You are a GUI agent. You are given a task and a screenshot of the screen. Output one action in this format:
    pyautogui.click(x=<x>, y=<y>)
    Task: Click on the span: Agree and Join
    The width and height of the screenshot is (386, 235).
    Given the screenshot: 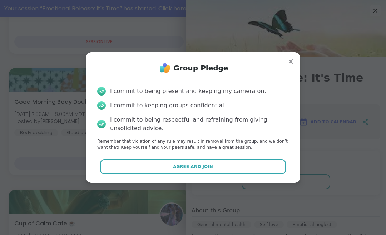 What is the action you would take?
    pyautogui.click(x=193, y=166)
    